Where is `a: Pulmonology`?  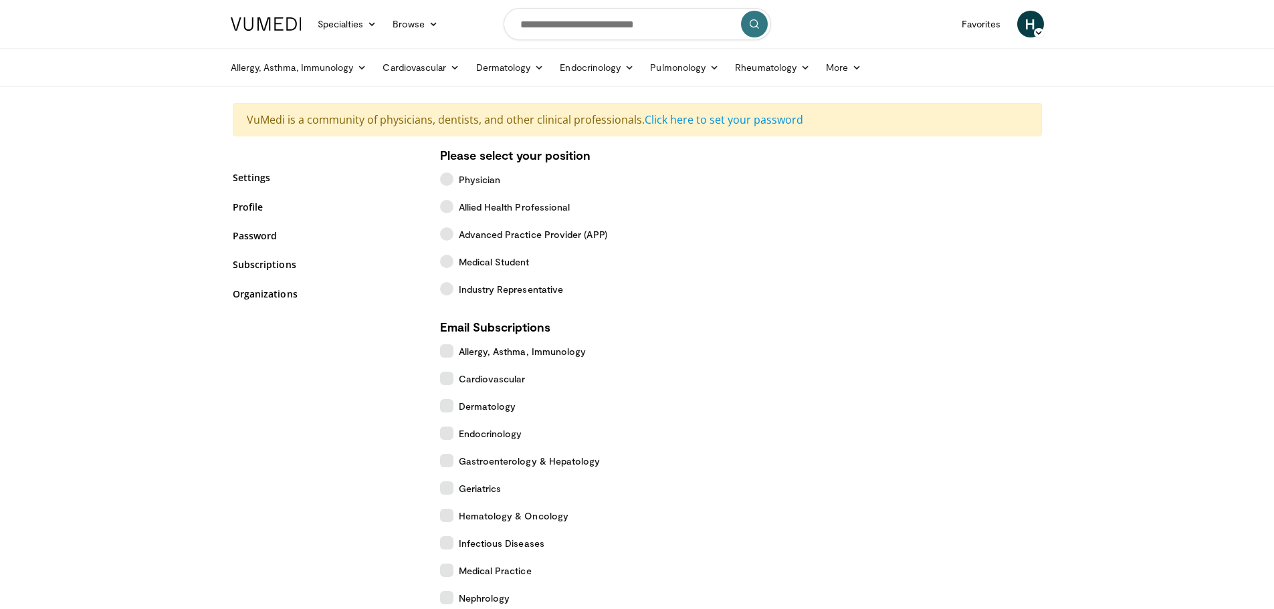
a: Pulmonology is located at coordinates (684, 68).